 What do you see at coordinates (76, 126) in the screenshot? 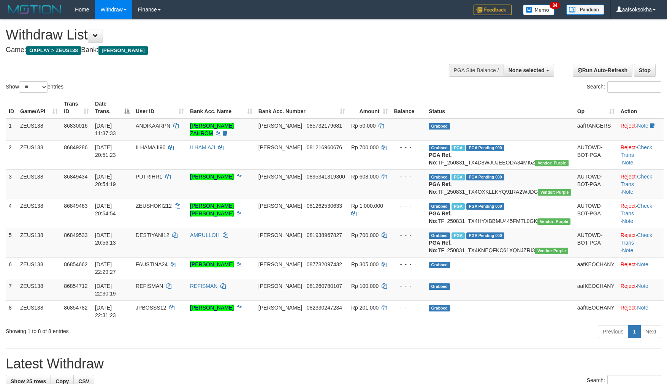
I see `span: 86830016` at bounding box center [76, 126].